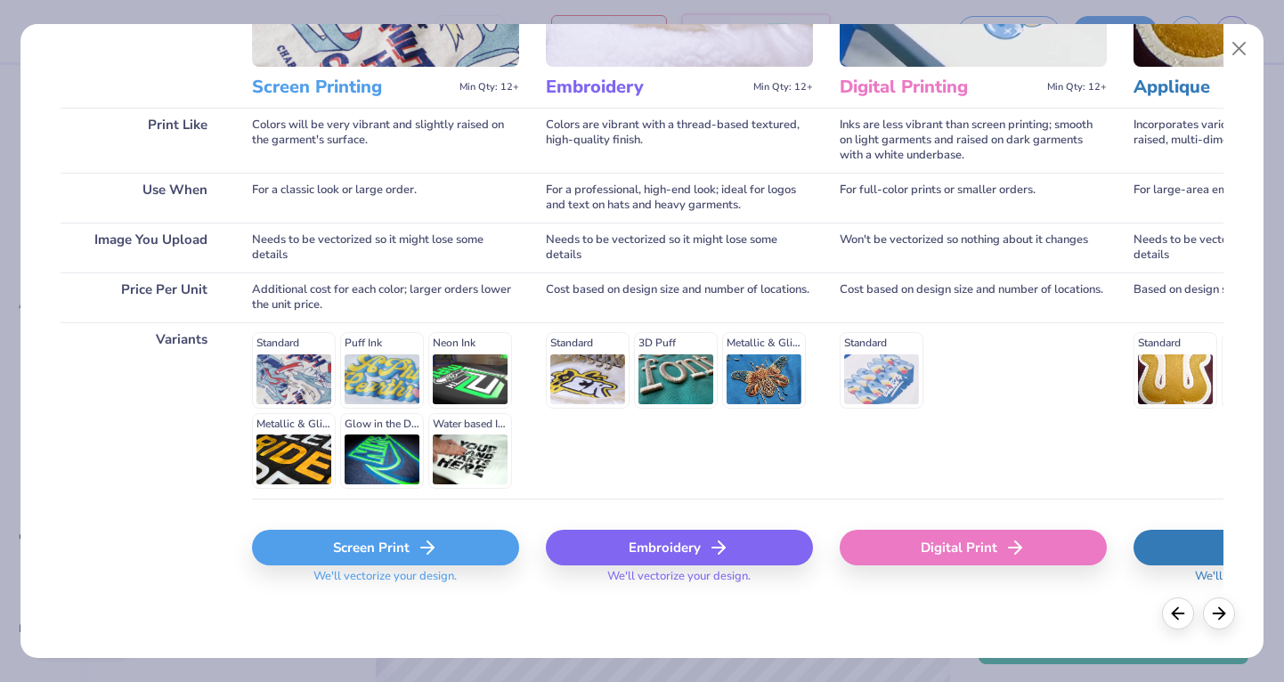 The height and width of the screenshot is (682, 1284). I want to click on div: Image You Upload, so click(142, 247).